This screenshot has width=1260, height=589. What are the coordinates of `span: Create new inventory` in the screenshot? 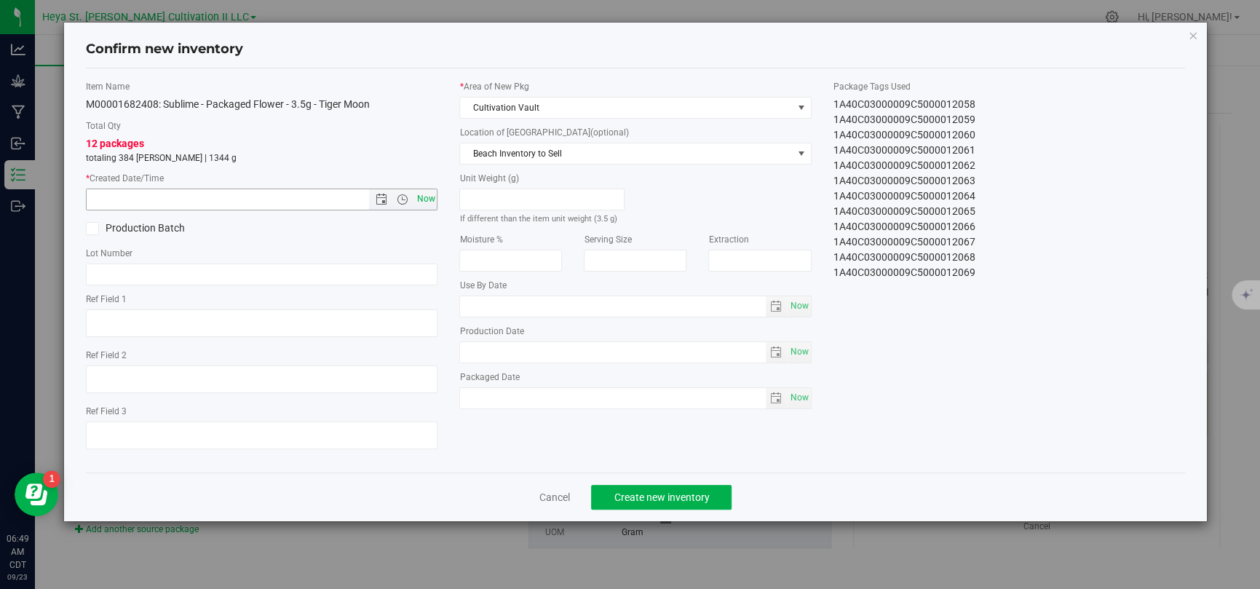 It's located at (661, 497).